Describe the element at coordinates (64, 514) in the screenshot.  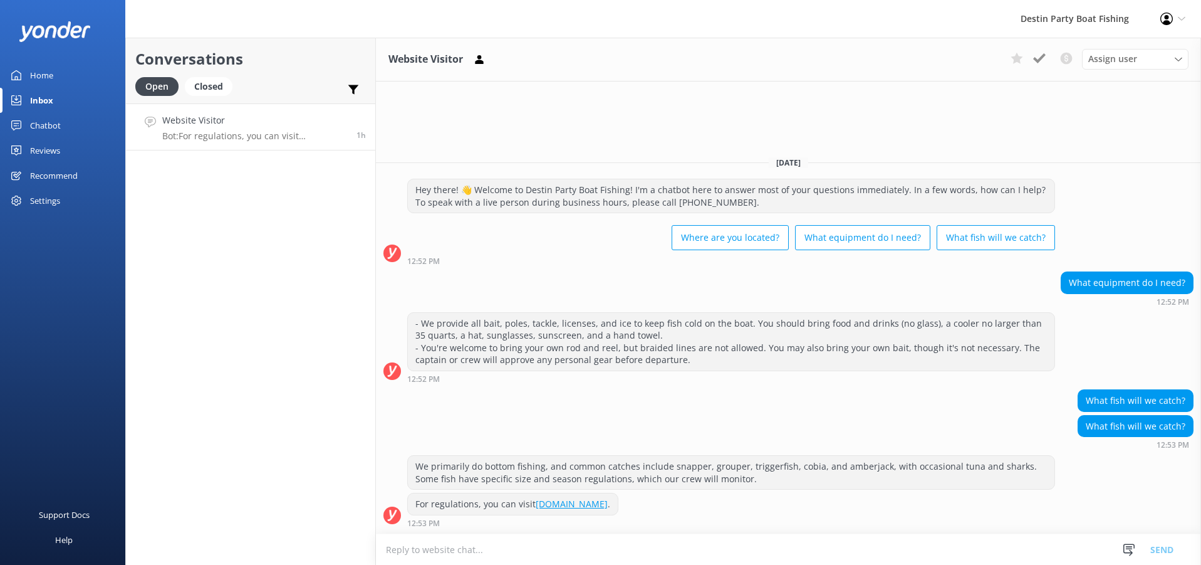
I see `div: Support Docs` at that location.